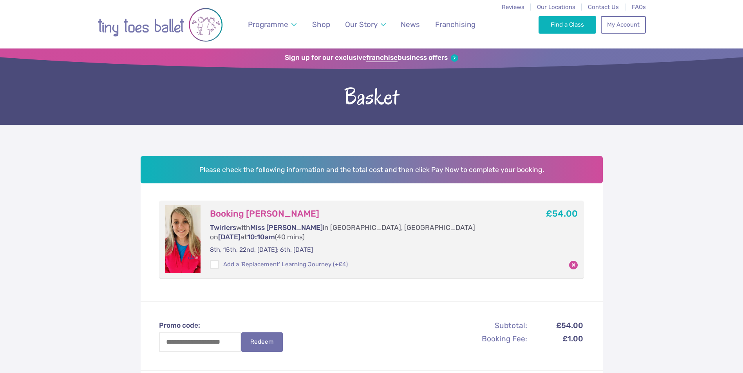  What do you see at coordinates (223, 228) in the screenshot?
I see `span: Twirlers` at bounding box center [223, 228].